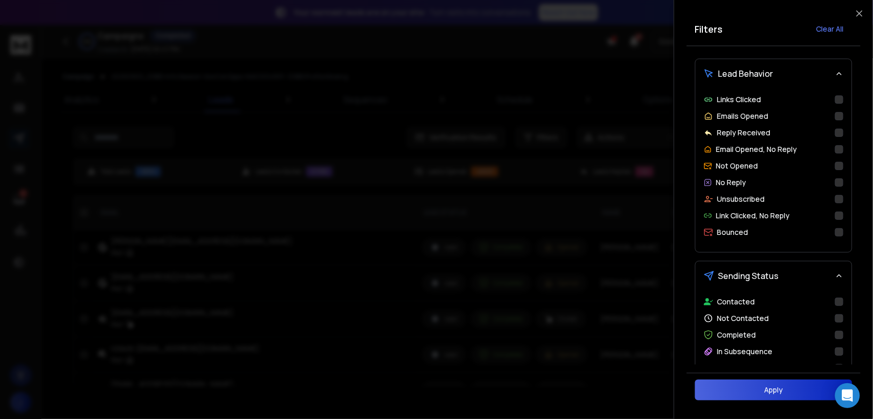 The width and height of the screenshot is (873, 419). Describe the element at coordinates (773, 170) in the screenshot. I see `div: Lead Behavior` at that location.